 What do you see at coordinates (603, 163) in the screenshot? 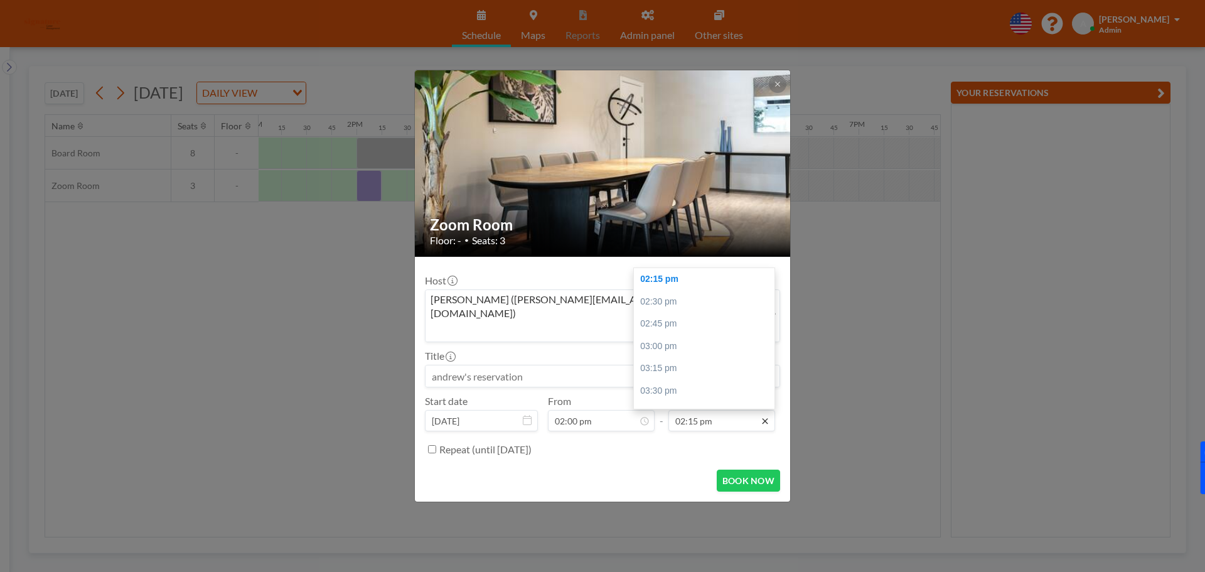
I see `img: 537.jpg` at bounding box center [603, 163].